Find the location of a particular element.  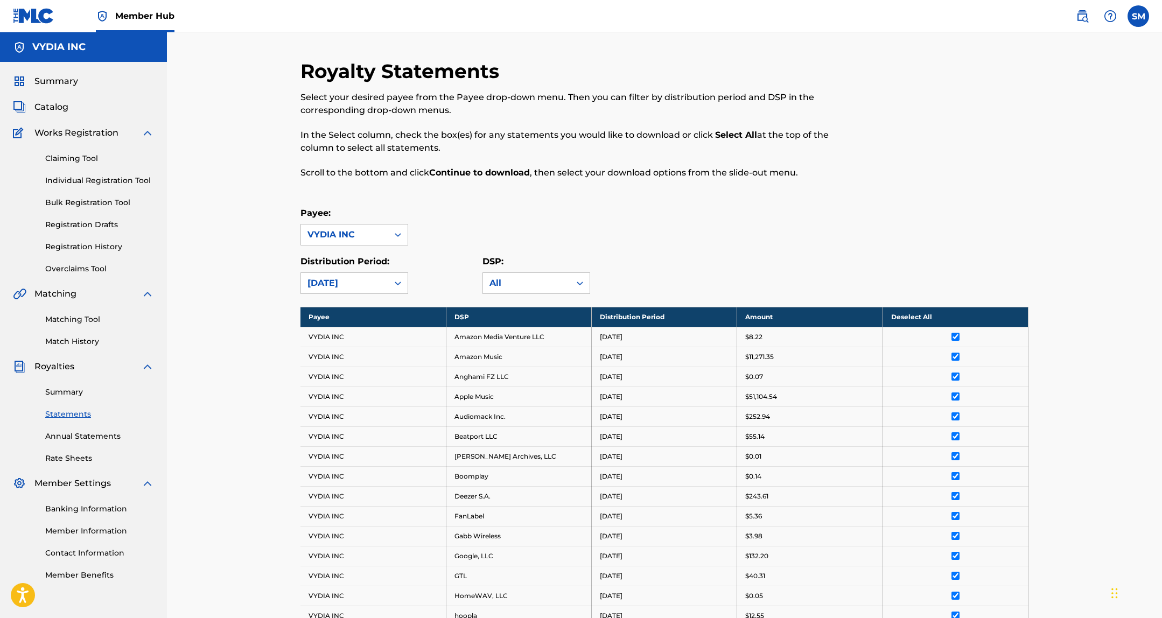

a: Banking Information is located at coordinates (100, 509).